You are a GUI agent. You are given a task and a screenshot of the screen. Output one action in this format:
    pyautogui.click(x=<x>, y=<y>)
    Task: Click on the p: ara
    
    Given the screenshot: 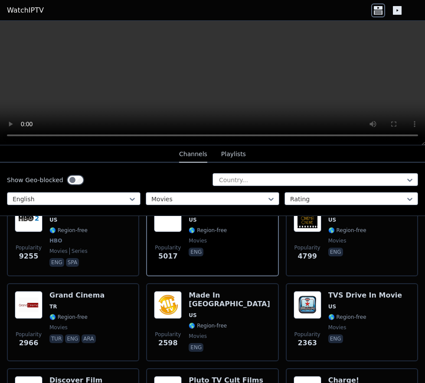 What is the action you would take?
    pyautogui.click(x=88, y=338)
    